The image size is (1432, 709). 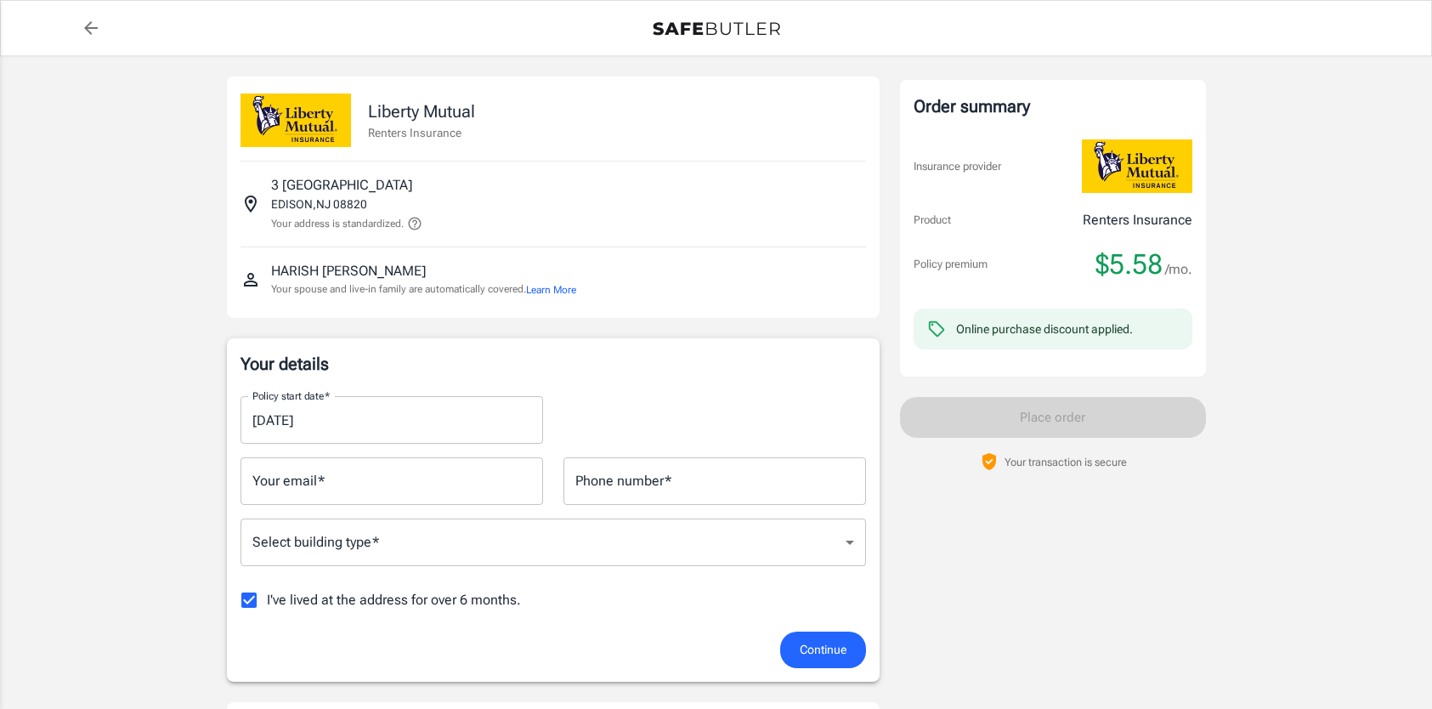 What do you see at coordinates (553, 364) in the screenshot?
I see `p: Your details` at bounding box center [553, 364].